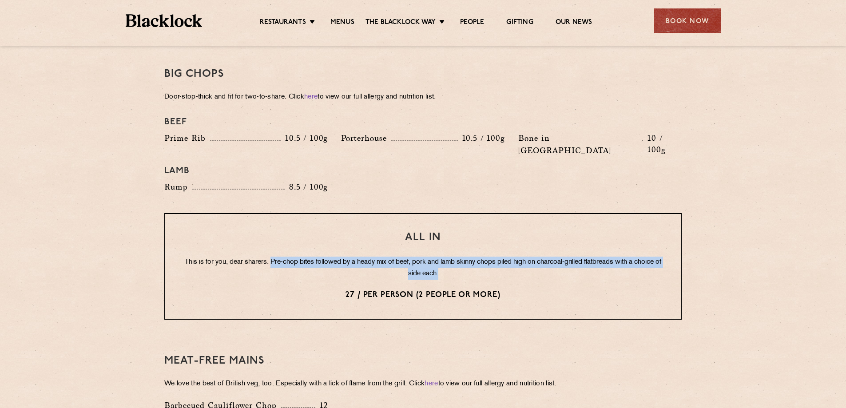  I want to click on h4: Beef, so click(423, 122).